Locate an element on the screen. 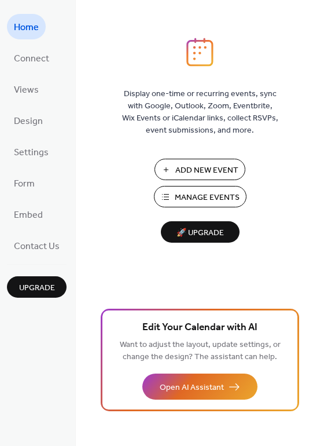  span: Upgrade is located at coordinates (37, 288).